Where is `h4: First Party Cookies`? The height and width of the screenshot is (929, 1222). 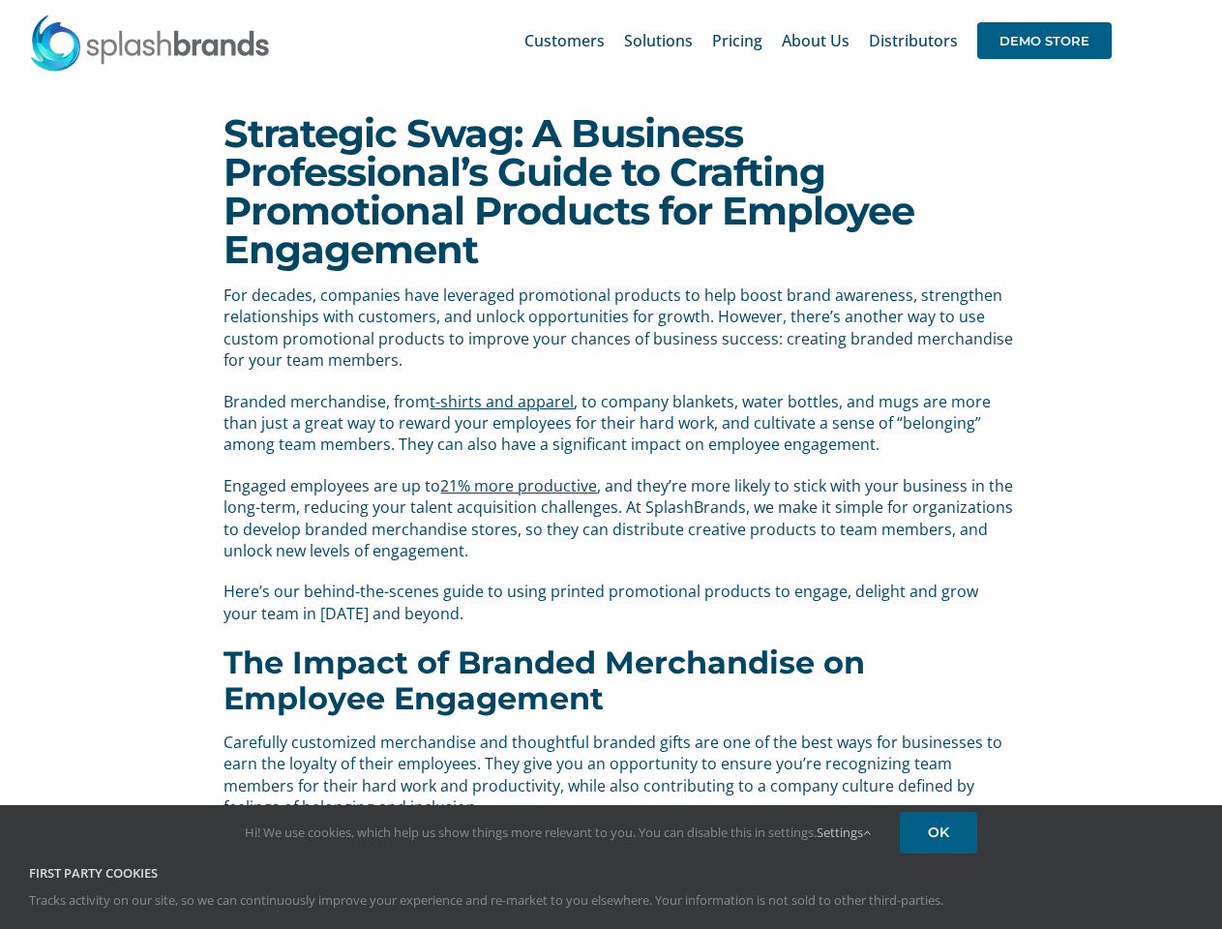
h4: First Party Cookies is located at coordinates (611, 874).